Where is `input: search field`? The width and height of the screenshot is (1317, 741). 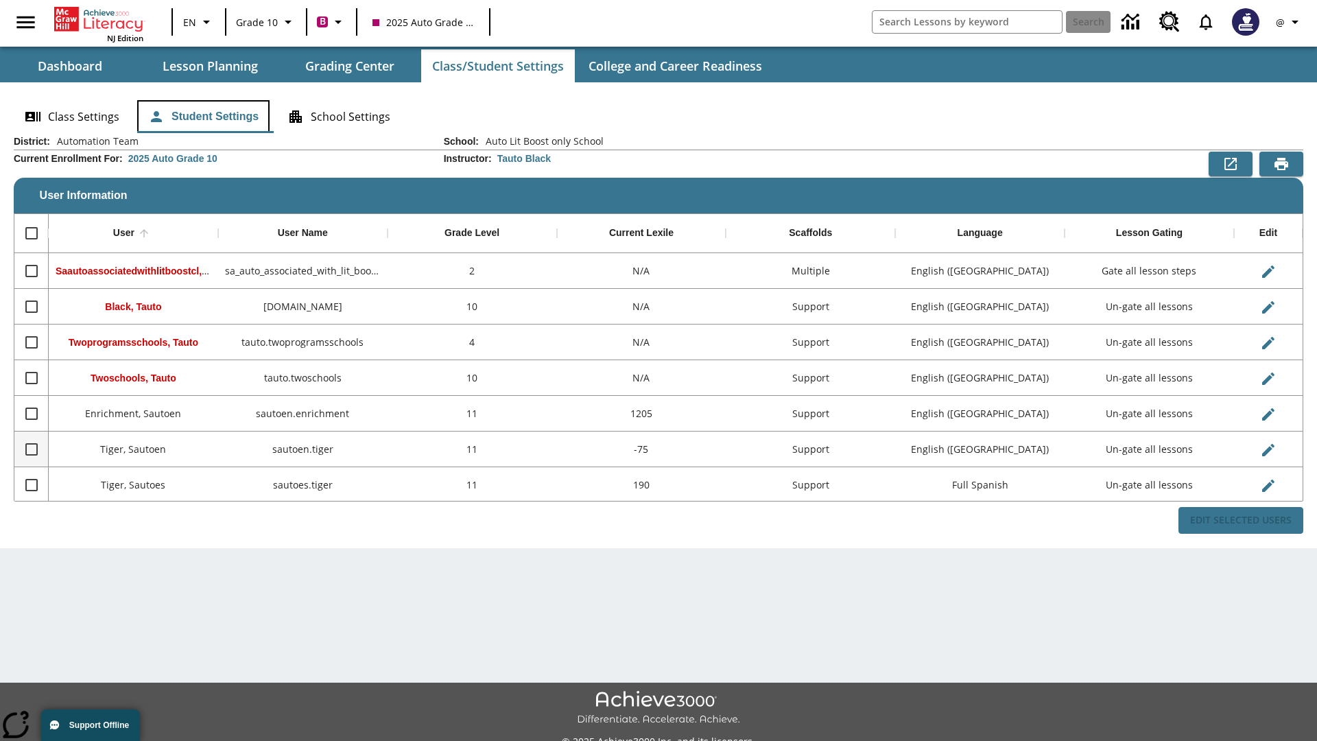
input: search field is located at coordinates (967, 22).